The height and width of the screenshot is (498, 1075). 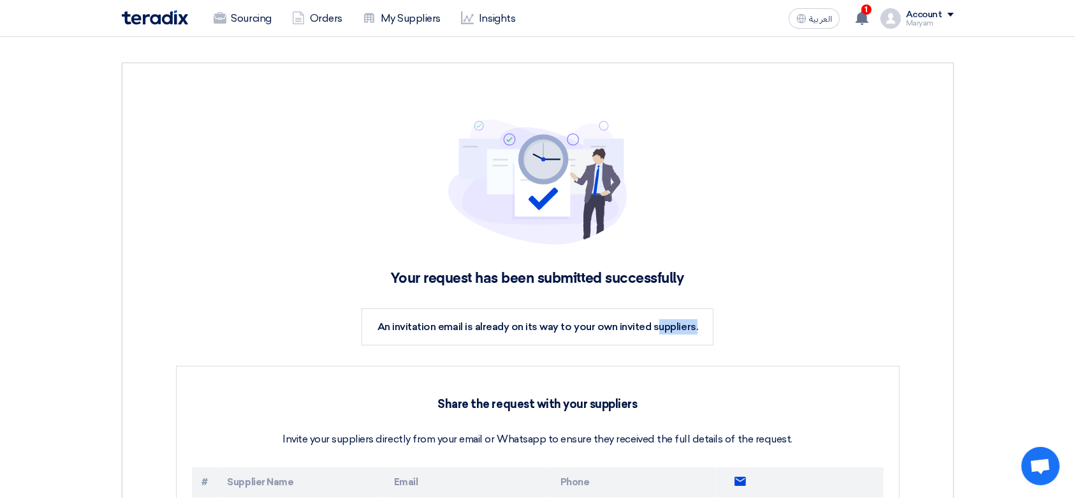 What do you see at coordinates (538, 404) in the screenshot?
I see `h3: Share the request with your suppliers` at bounding box center [538, 404].